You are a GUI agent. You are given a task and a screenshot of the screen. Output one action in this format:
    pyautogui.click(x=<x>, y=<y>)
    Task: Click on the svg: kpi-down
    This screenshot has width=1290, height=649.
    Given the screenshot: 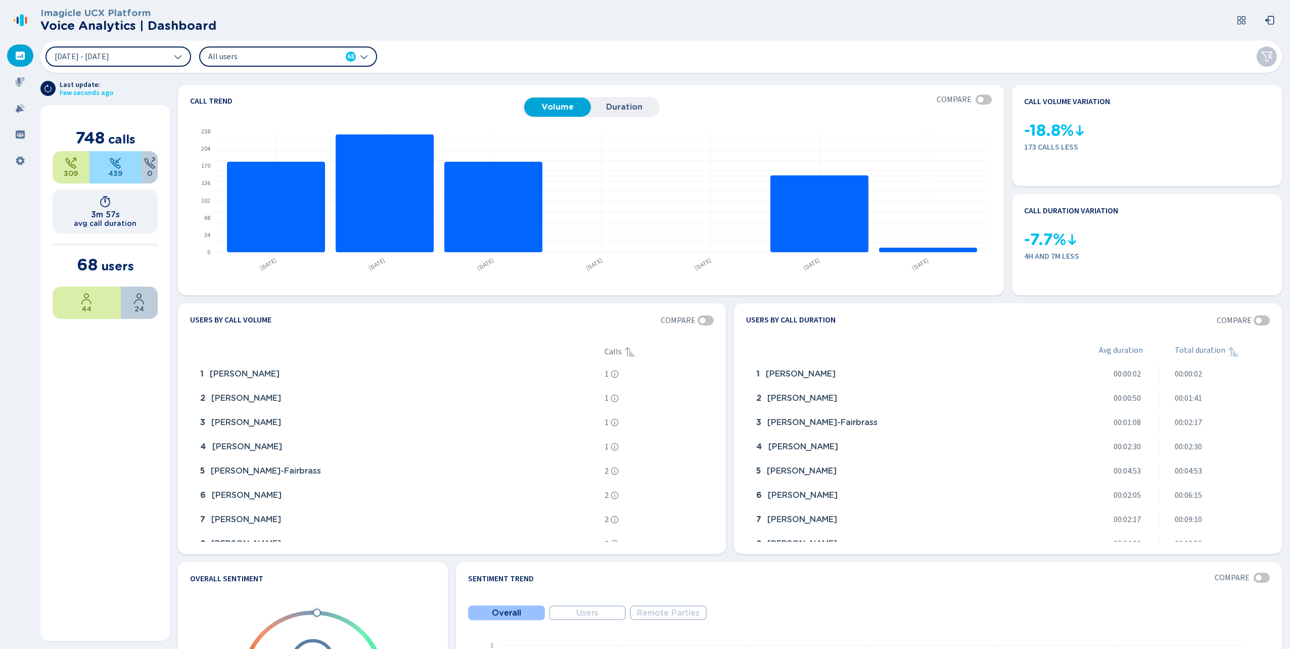 What is the action you would take?
    pyautogui.click(x=1080, y=130)
    